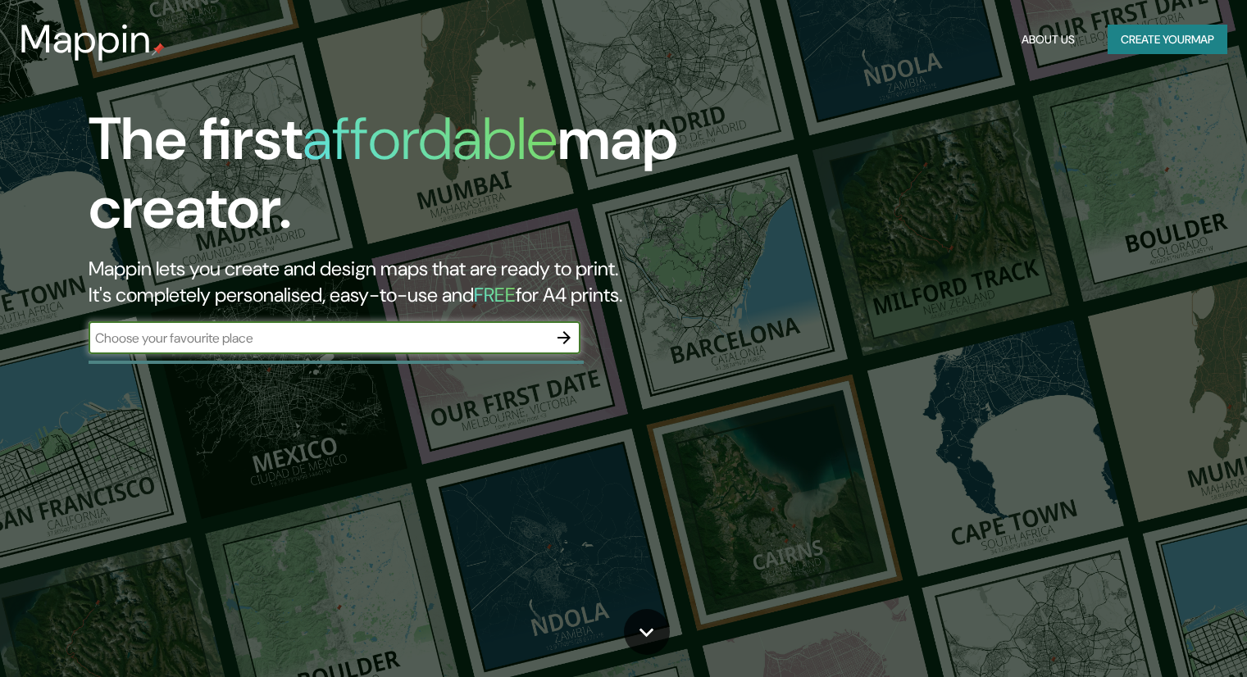 This screenshot has height=677, width=1247. Describe the element at coordinates (430, 139) in the screenshot. I see `h1: affordable` at that location.